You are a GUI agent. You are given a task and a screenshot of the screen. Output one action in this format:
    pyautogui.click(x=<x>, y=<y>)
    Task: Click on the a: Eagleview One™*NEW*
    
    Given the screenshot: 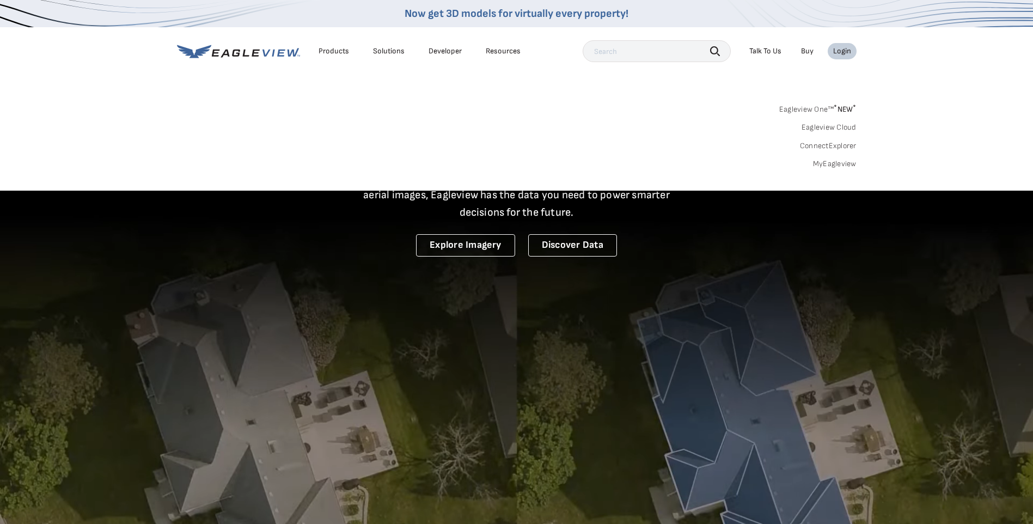 What is the action you would take?
    pyautogui.click(x=818, y=107)
    